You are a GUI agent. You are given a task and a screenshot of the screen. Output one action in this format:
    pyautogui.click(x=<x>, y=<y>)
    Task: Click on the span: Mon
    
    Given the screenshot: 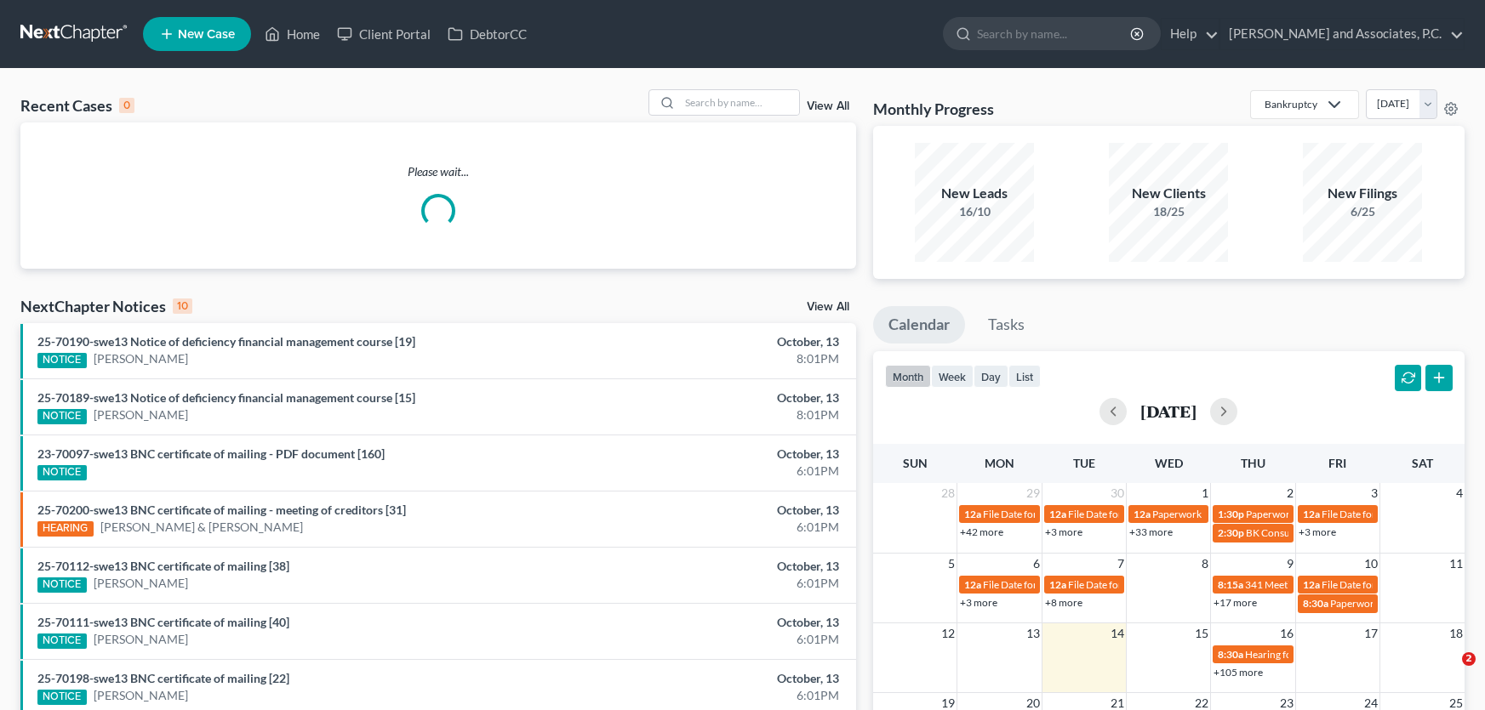 What is the action you would take?
    pyautogui.click(x=999, y=463)
    